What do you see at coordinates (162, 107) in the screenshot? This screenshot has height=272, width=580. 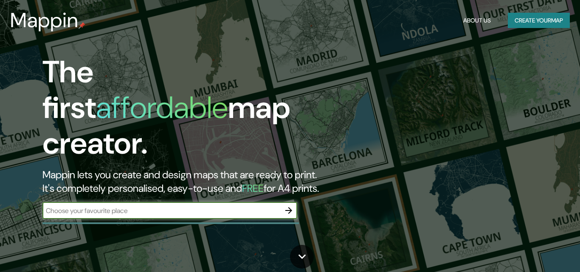 I see `h1: affordable` at bounding box center [162, 107].